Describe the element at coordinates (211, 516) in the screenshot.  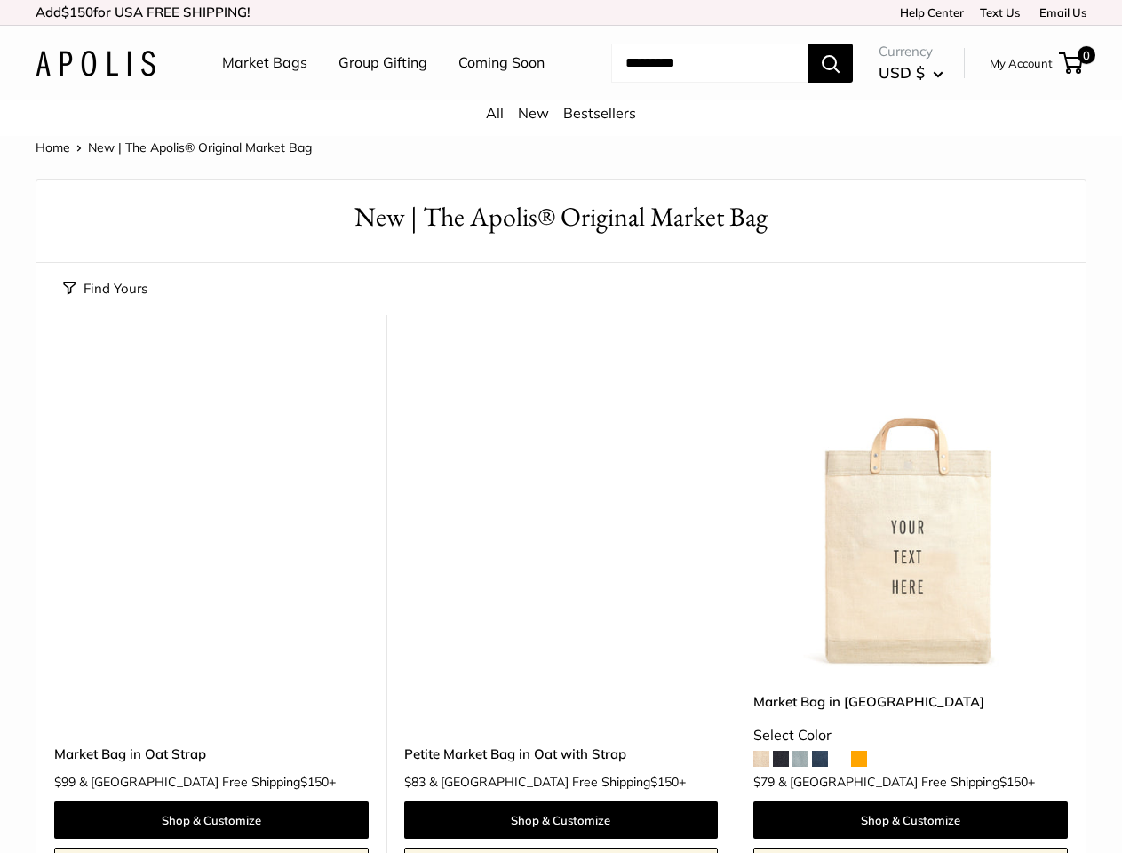
I see `a: Market Bag in Oat StrapMarket Bag in Oat Strap` at that location.